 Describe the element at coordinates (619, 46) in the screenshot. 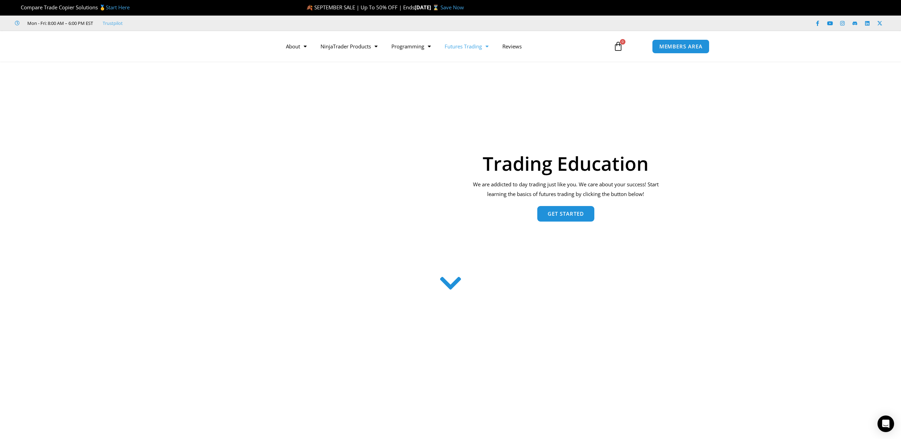

I see `a: 0` at that location.